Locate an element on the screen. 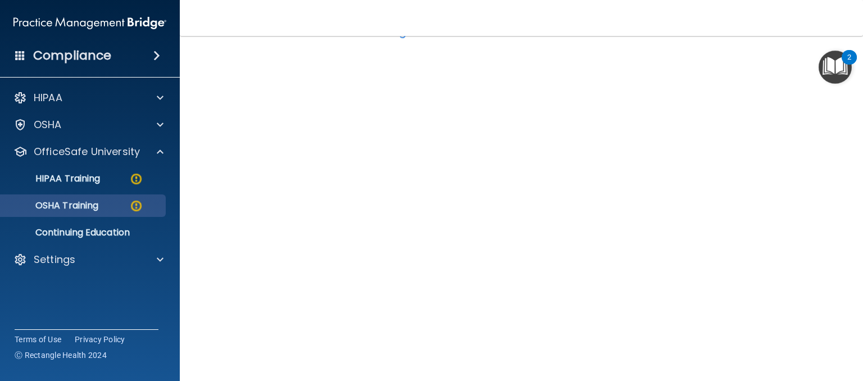  a: OfficeSafe University is located at coordinates (88, 152).